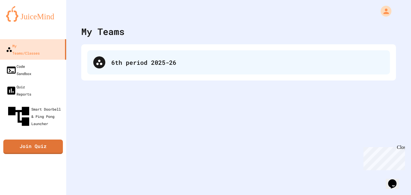 The image size is (411, 195). What do you see at coordinates (103, 31) in the screenshot?
I see `div: My Teams` at bounding box center [103, 31].